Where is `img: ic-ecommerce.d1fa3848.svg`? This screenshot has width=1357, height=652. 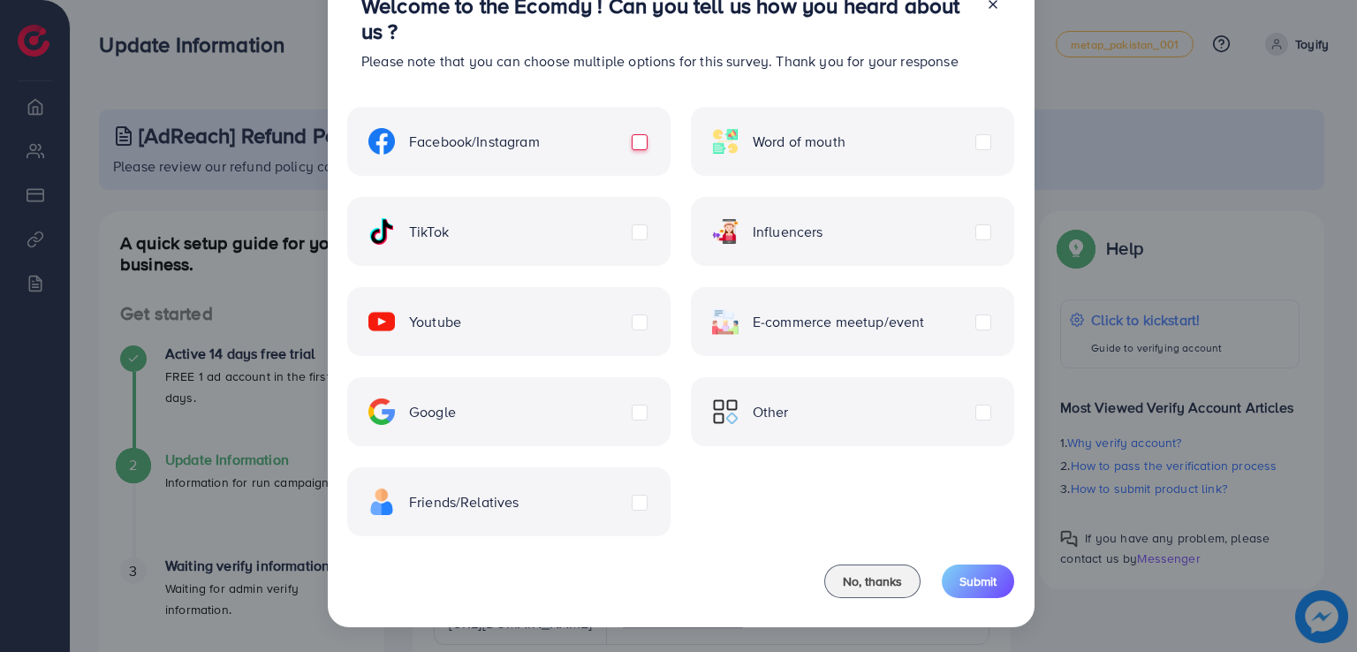 img: ic-ecommerce.d1fa3848.svg is located at coordinates (726, 322).